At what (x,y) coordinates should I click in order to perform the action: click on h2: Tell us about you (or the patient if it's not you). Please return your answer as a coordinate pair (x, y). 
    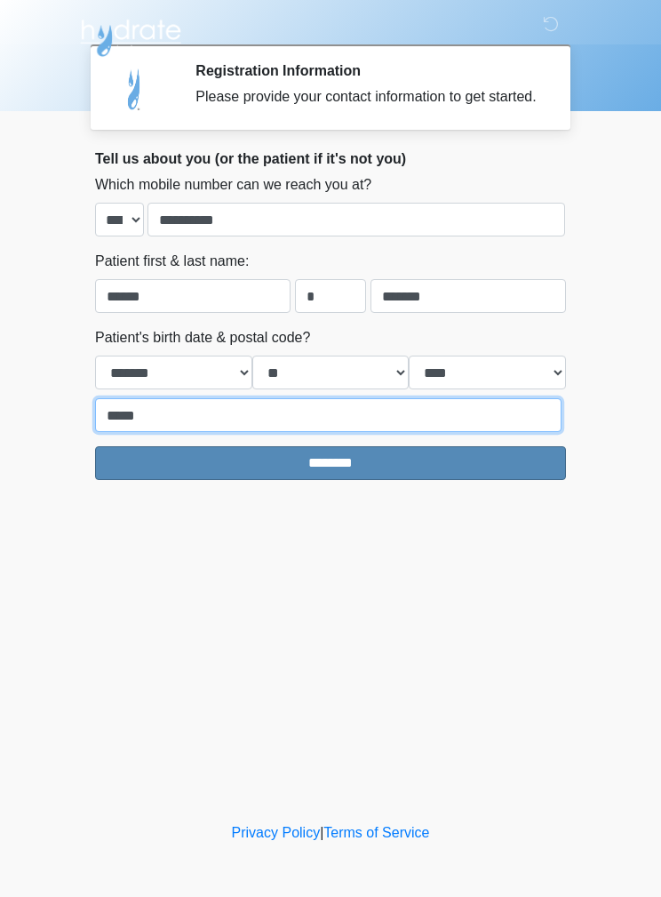
    Looking at the image, I should click on (331, 158).